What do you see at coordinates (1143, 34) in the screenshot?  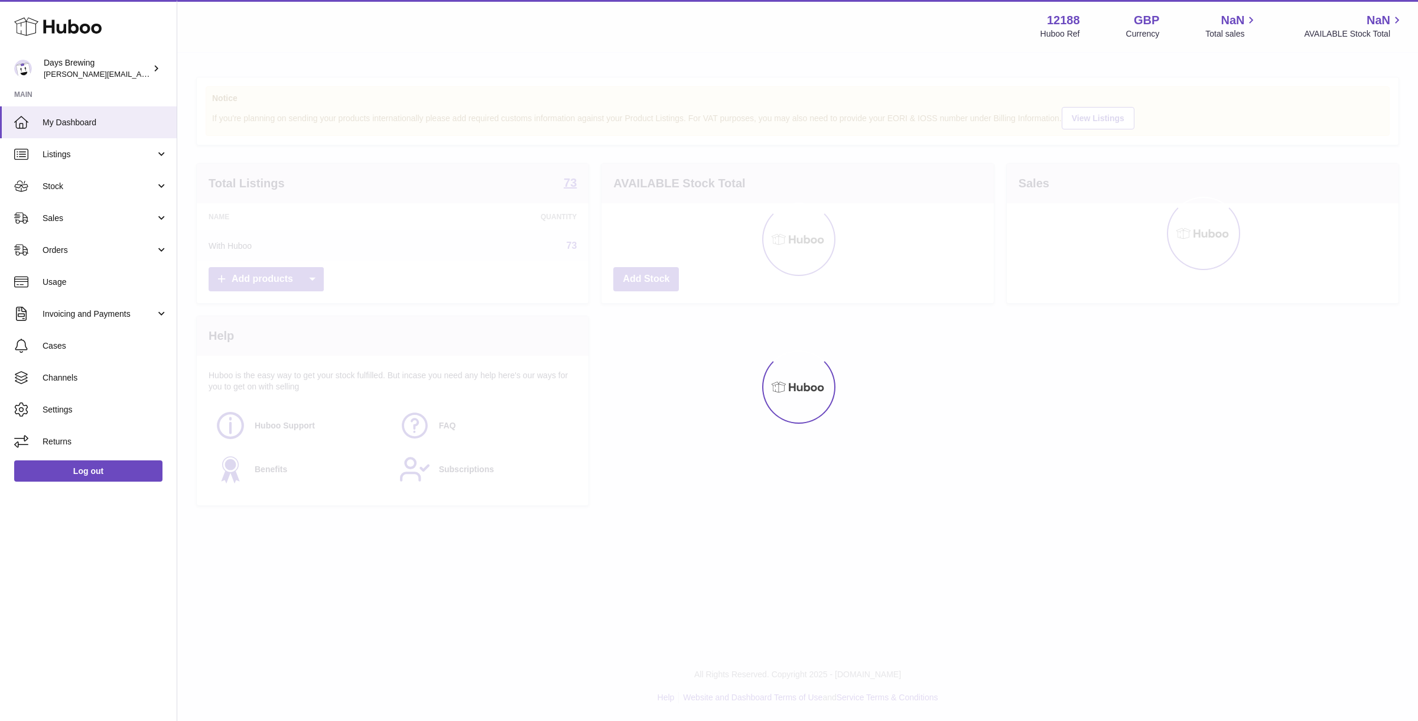 I see `div: Currency` at bounding box center [1143, 34].